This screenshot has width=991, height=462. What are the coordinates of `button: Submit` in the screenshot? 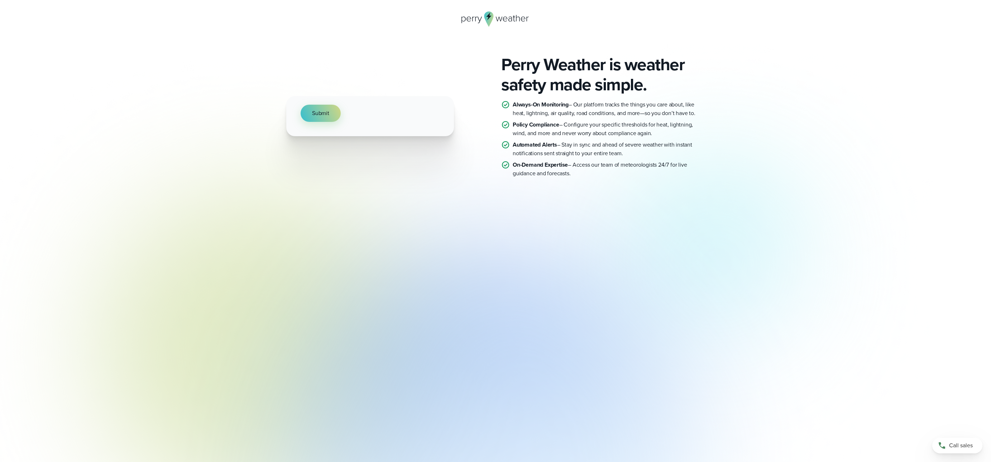 It's located at (321, 113).